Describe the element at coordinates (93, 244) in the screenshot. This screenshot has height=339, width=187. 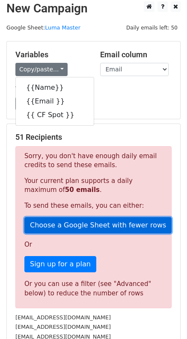
I see `p: Or` at that location.